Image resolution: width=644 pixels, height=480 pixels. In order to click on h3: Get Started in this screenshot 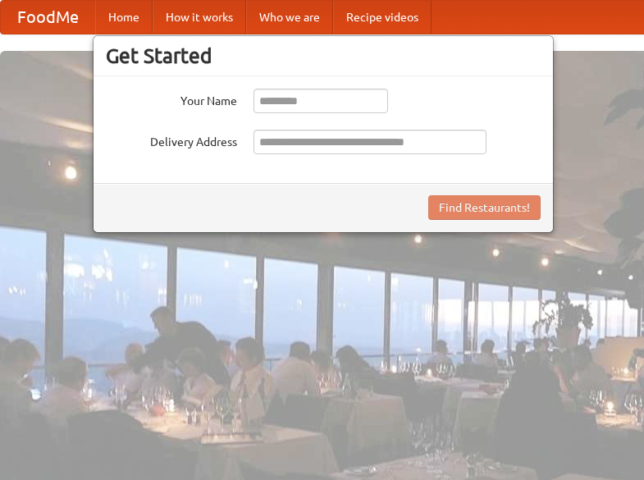, I will do `click(323, 56)`.